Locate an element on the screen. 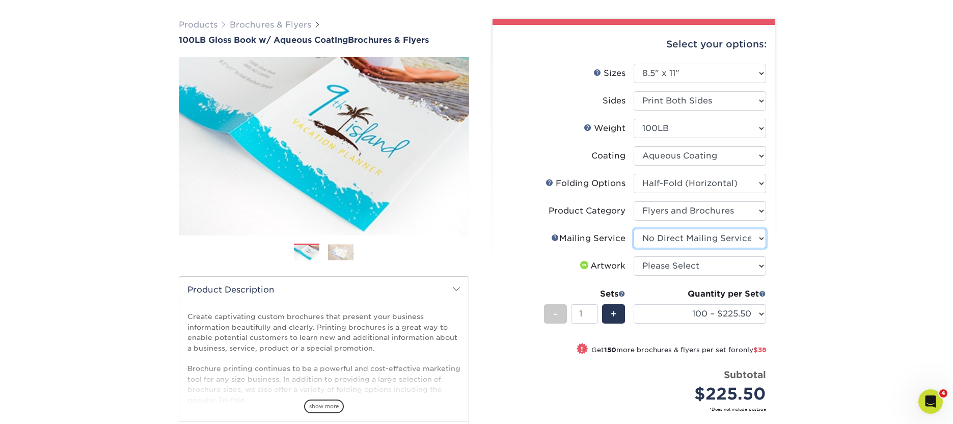 The image size is (953, 424). span: 100LB Gloss Book w/ Aqueous Coating is located at coordinates (263, 40).